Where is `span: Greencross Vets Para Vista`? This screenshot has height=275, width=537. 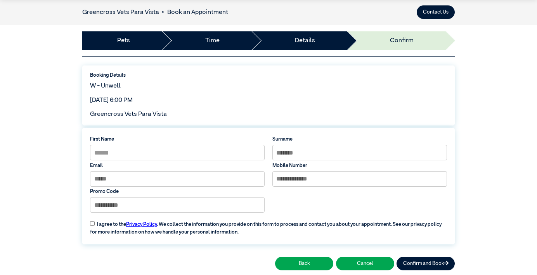 span: Greencross Vets Para Vista is located at coordinates (128, 114).